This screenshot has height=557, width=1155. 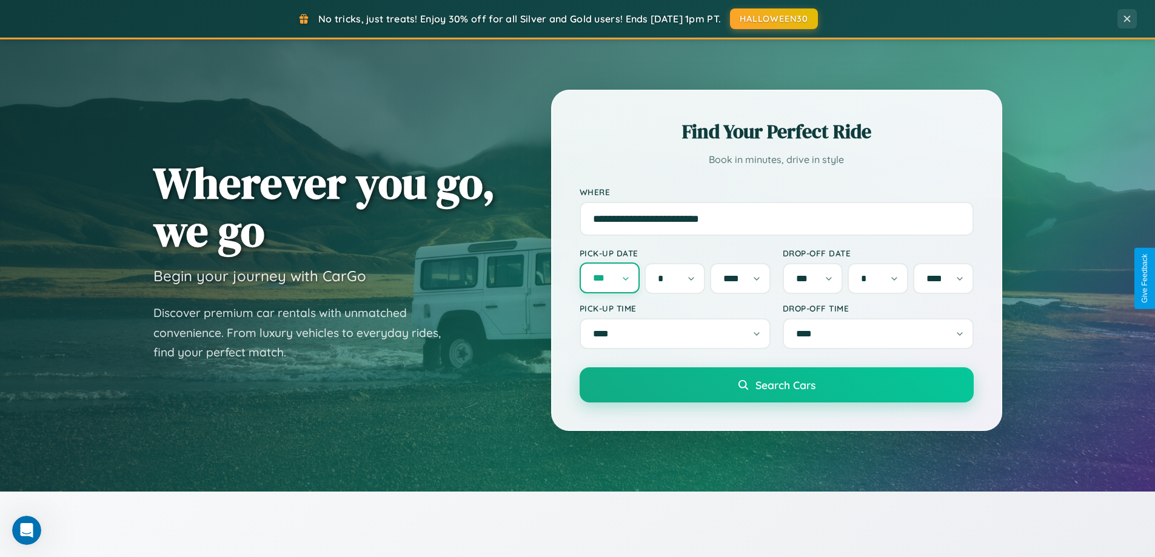 What do you see at coordinates (785, 385) in the screenshot?
I see `span: Search Cars` at bounding box center [785, 385].